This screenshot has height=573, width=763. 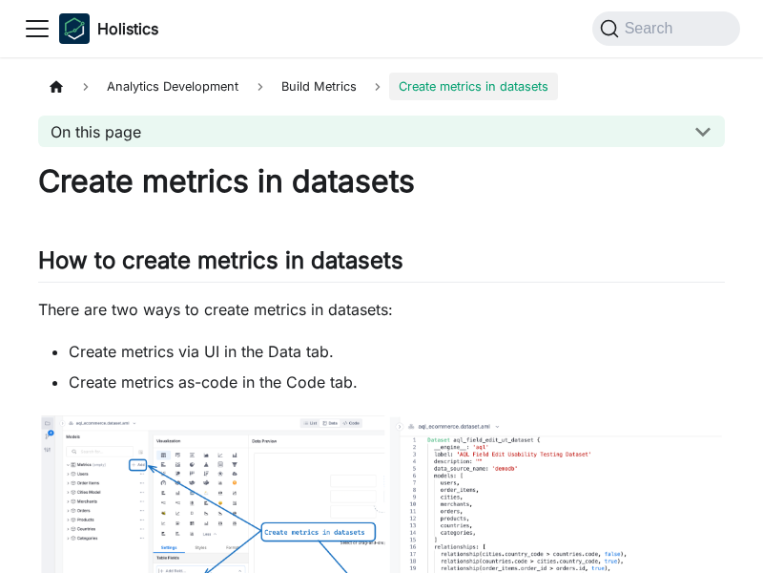 What do you see at coordinates (397, 351) in the screenshot?
I see `li: Create metrics via UI in the Data tab.` at bounding box center [397, 351].